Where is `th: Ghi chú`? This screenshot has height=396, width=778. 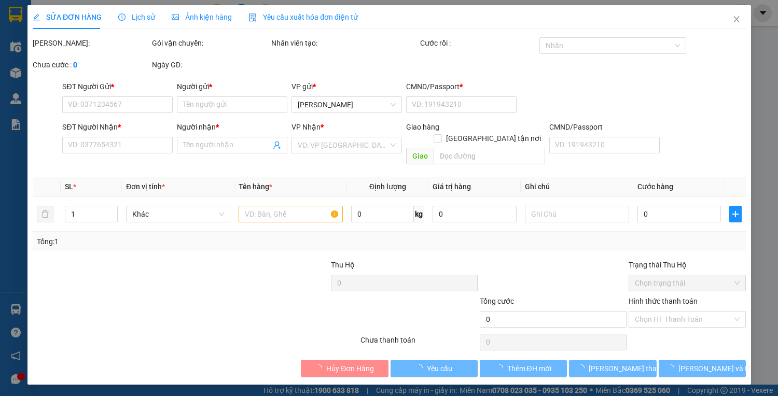
th: Ghi chú is located at coordinates (577, 187).